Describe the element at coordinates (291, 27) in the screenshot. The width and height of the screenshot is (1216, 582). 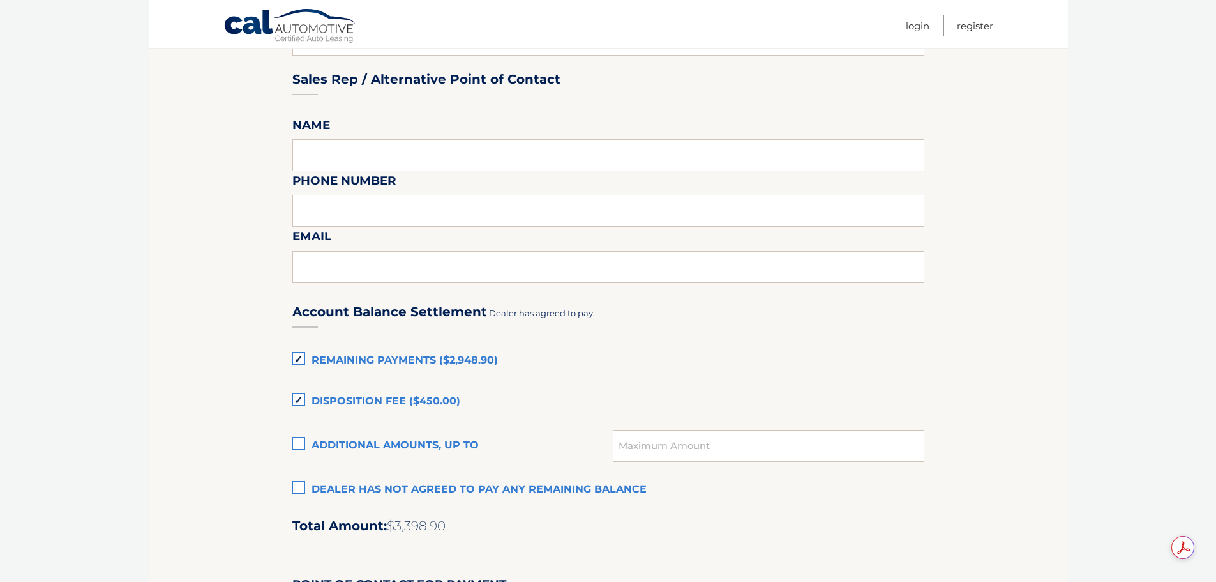
I see `a: Cal Automotive` at that location.